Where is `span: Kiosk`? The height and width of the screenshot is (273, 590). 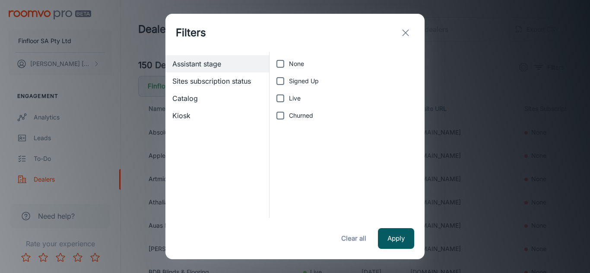
span: Kiosk is located at coordinates (217, 116).